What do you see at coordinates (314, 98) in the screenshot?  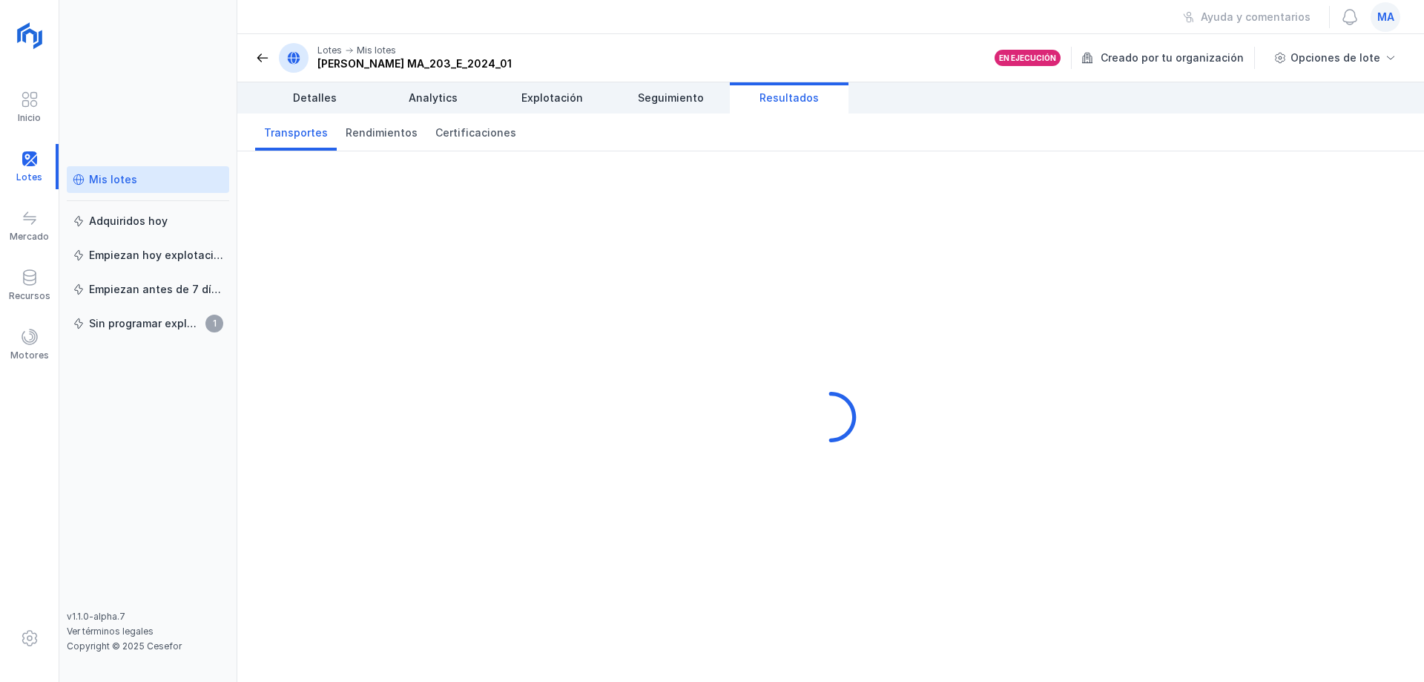 I see `a: Detalles` at bounding box center [314, 98].